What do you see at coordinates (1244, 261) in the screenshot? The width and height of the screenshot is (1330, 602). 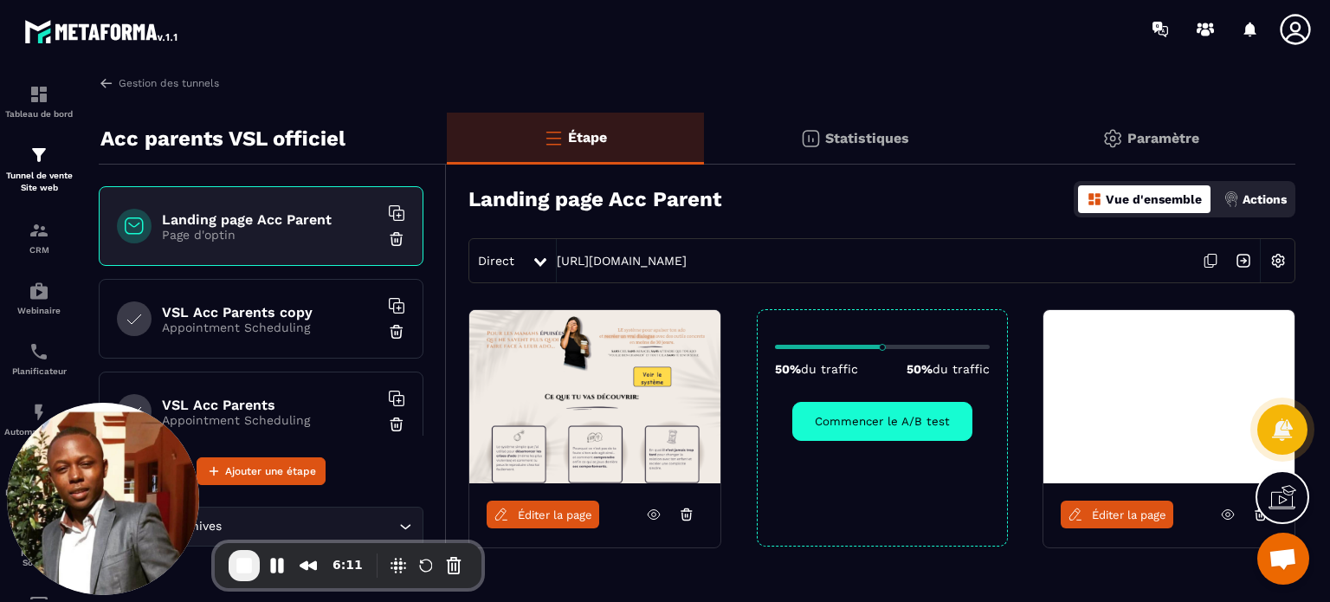 I see `img: arrow-next.bcc2205e.svg` at bounding box center [1244, 261].